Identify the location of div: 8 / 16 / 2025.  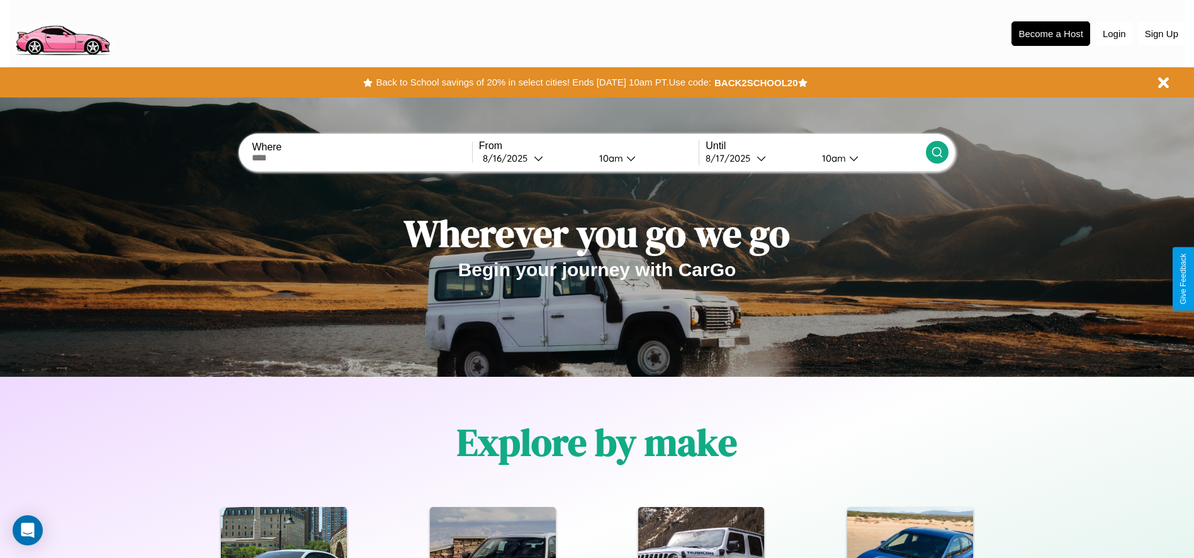
(508, 158).